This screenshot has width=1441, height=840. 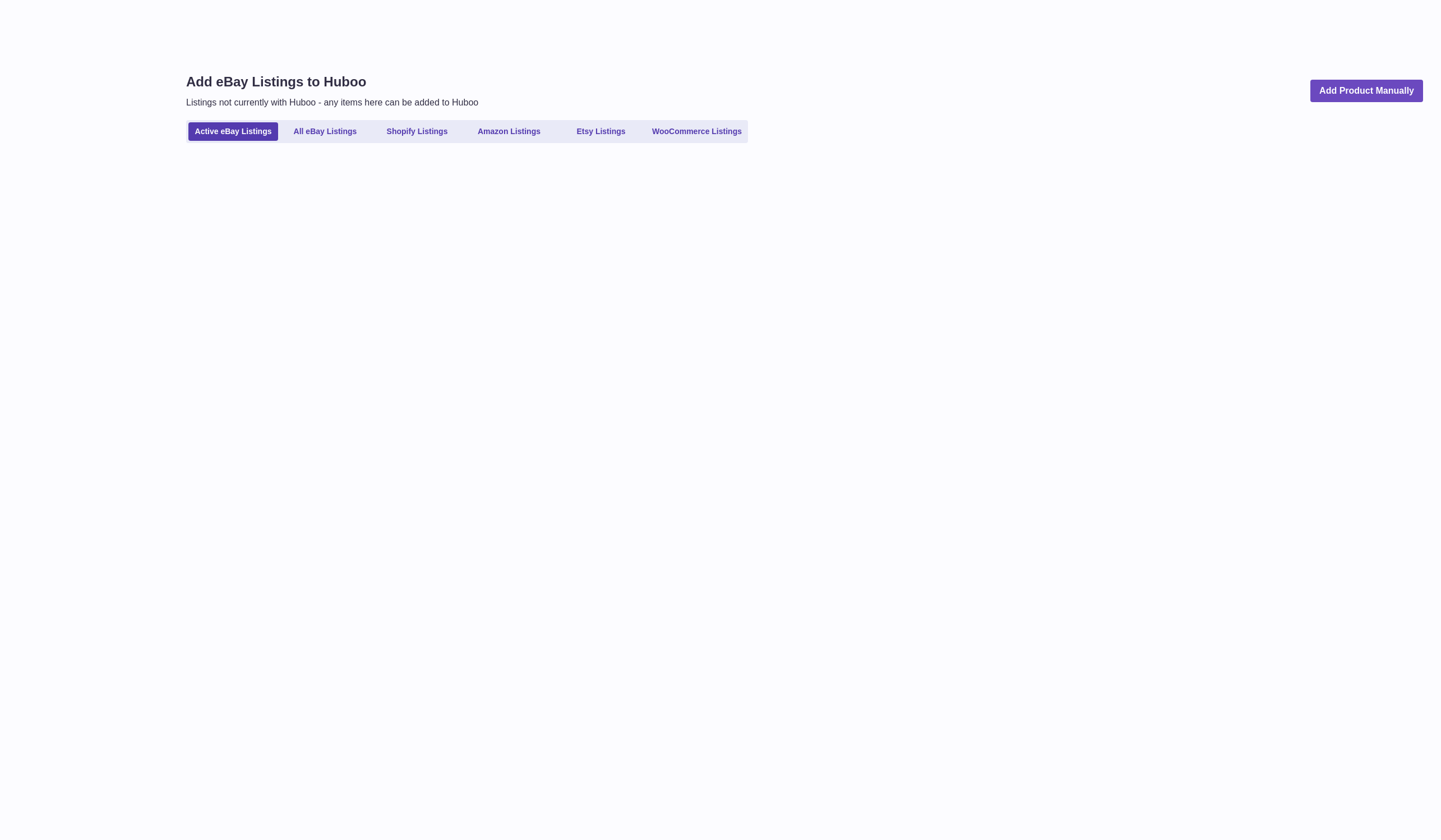 What do you see at coordinates (697, 131) in the screenshot?
I see `a: WooCommerce Listings` at bounding box center [697, 131].